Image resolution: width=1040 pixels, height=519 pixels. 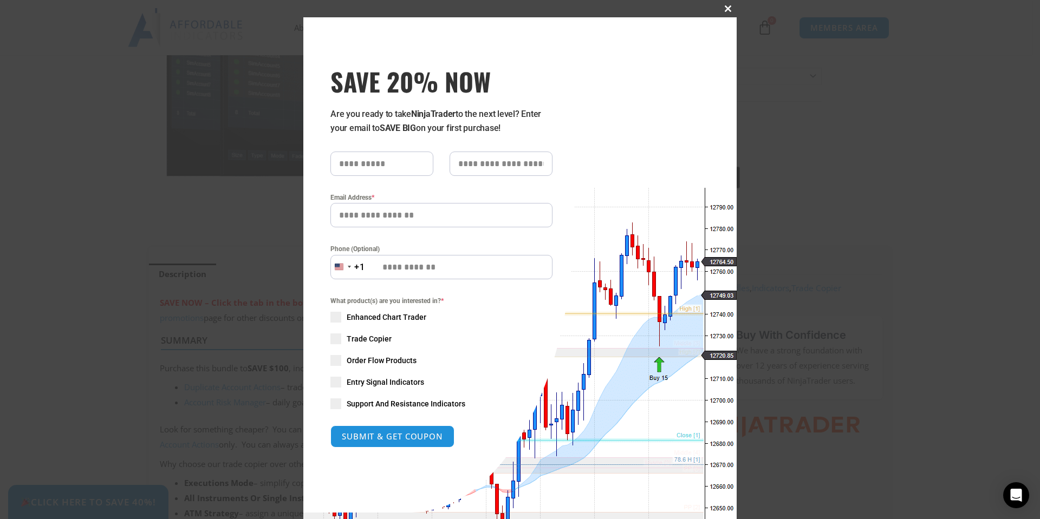 I want to click on div: Open Intercom Messenger, so click(x=1016, y=496).